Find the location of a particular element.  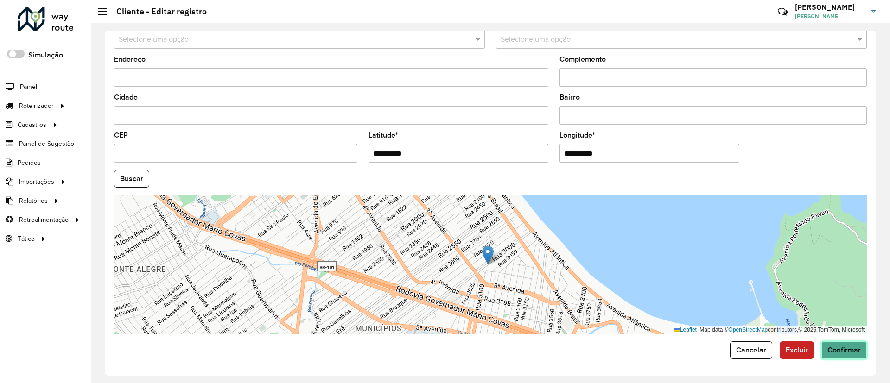

span: Retroalimentação is located at coordinates (44, 220).